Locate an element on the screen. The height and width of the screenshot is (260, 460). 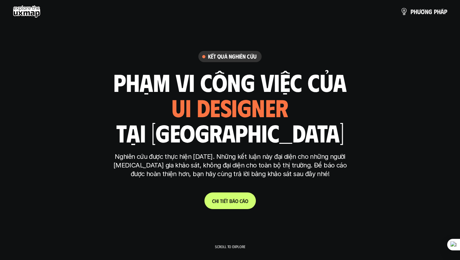
span: C is located at coordinates (214, 200).